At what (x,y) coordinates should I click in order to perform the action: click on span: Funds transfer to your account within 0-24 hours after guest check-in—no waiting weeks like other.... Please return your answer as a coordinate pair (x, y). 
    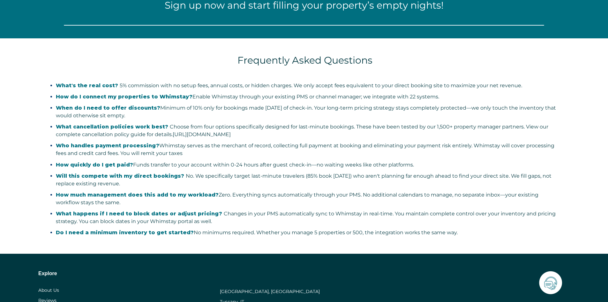
    Looking at the image, I should click on (235, 164).